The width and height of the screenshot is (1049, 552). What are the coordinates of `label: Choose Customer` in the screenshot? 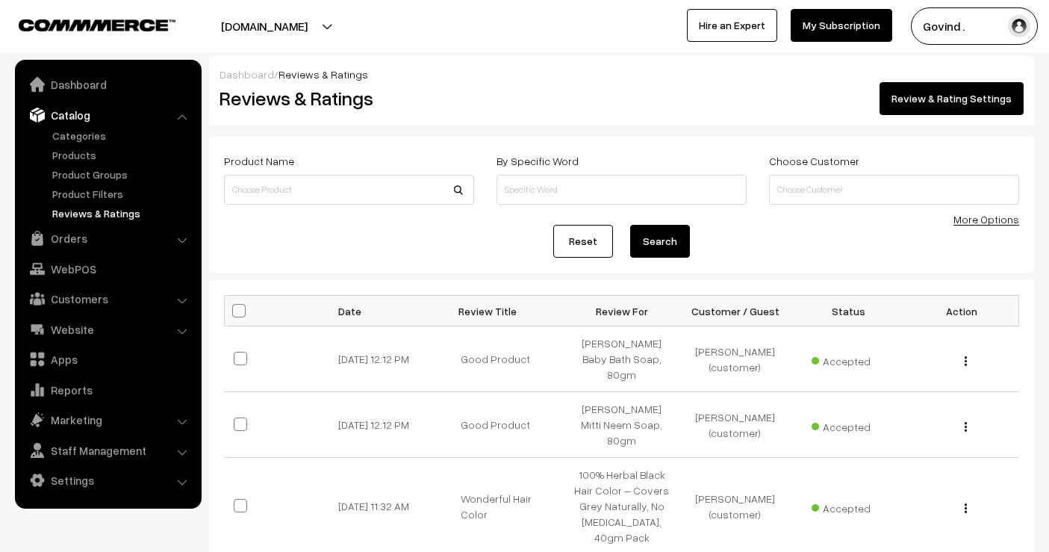 It's located at (814, 161).